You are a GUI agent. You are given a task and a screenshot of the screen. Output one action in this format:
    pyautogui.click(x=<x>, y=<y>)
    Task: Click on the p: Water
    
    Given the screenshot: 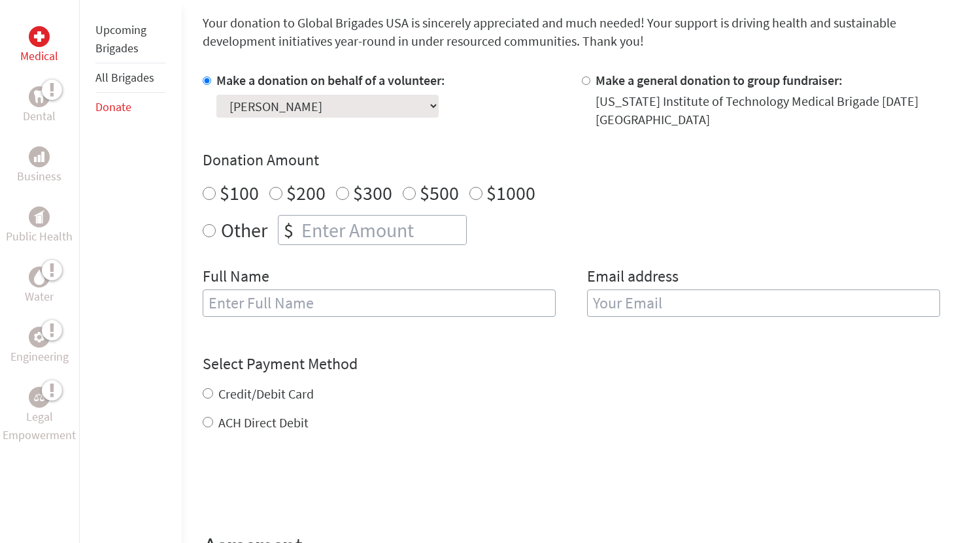 What is the action you would take?
    pyautogui.click(x=39, y=297)
    